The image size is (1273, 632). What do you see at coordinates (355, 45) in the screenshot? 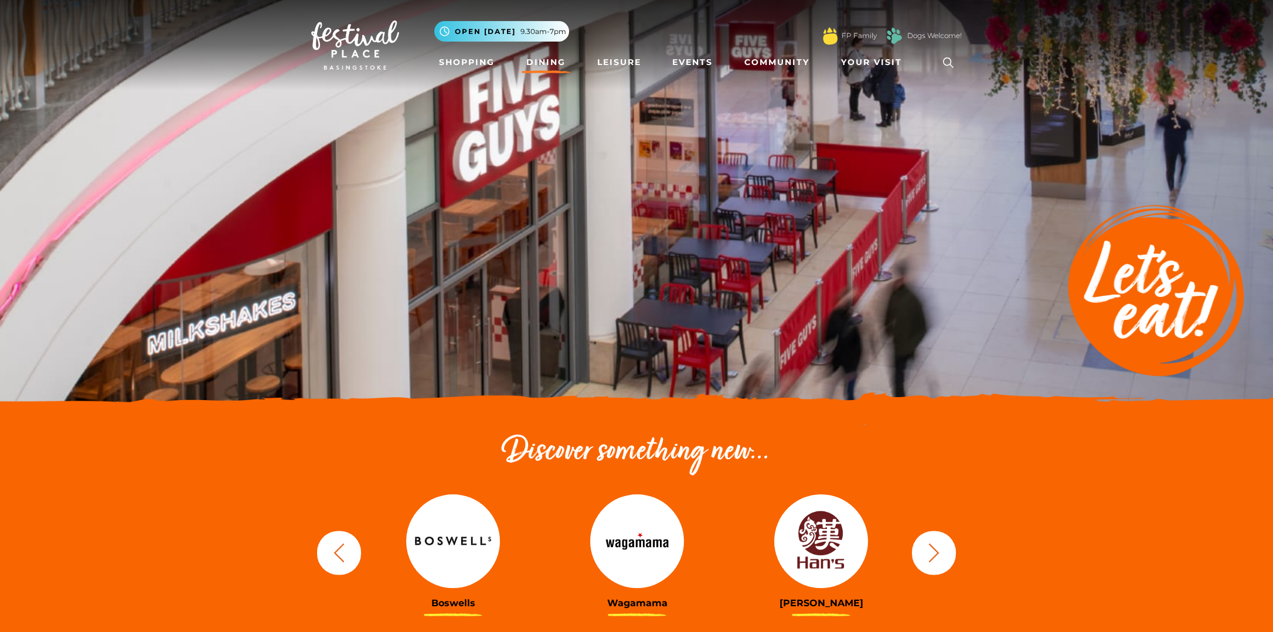
I see `img: Festival Place Logo` at bounding box center [355, 45].